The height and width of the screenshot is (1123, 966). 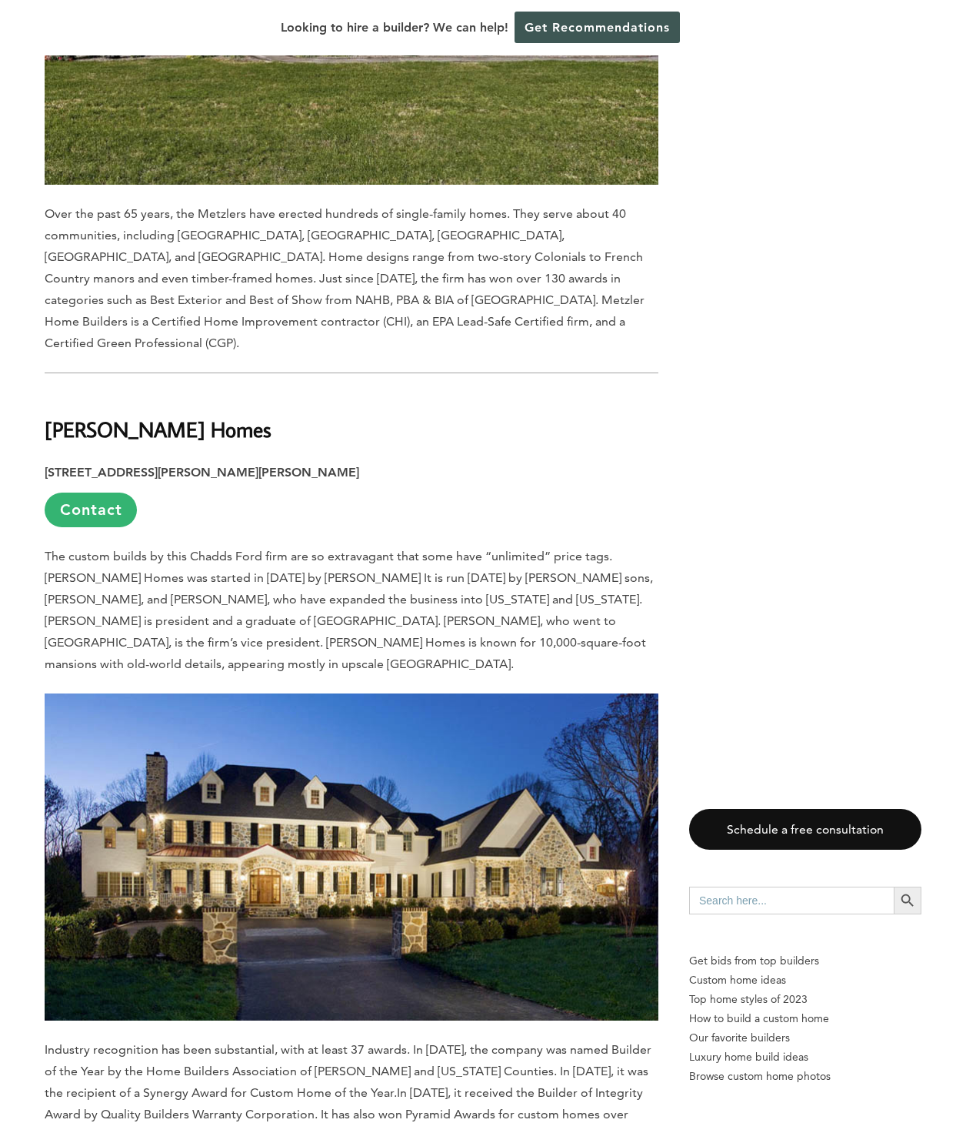 I want to click on a: Our favorite builders, so click(x=806, y=1037).